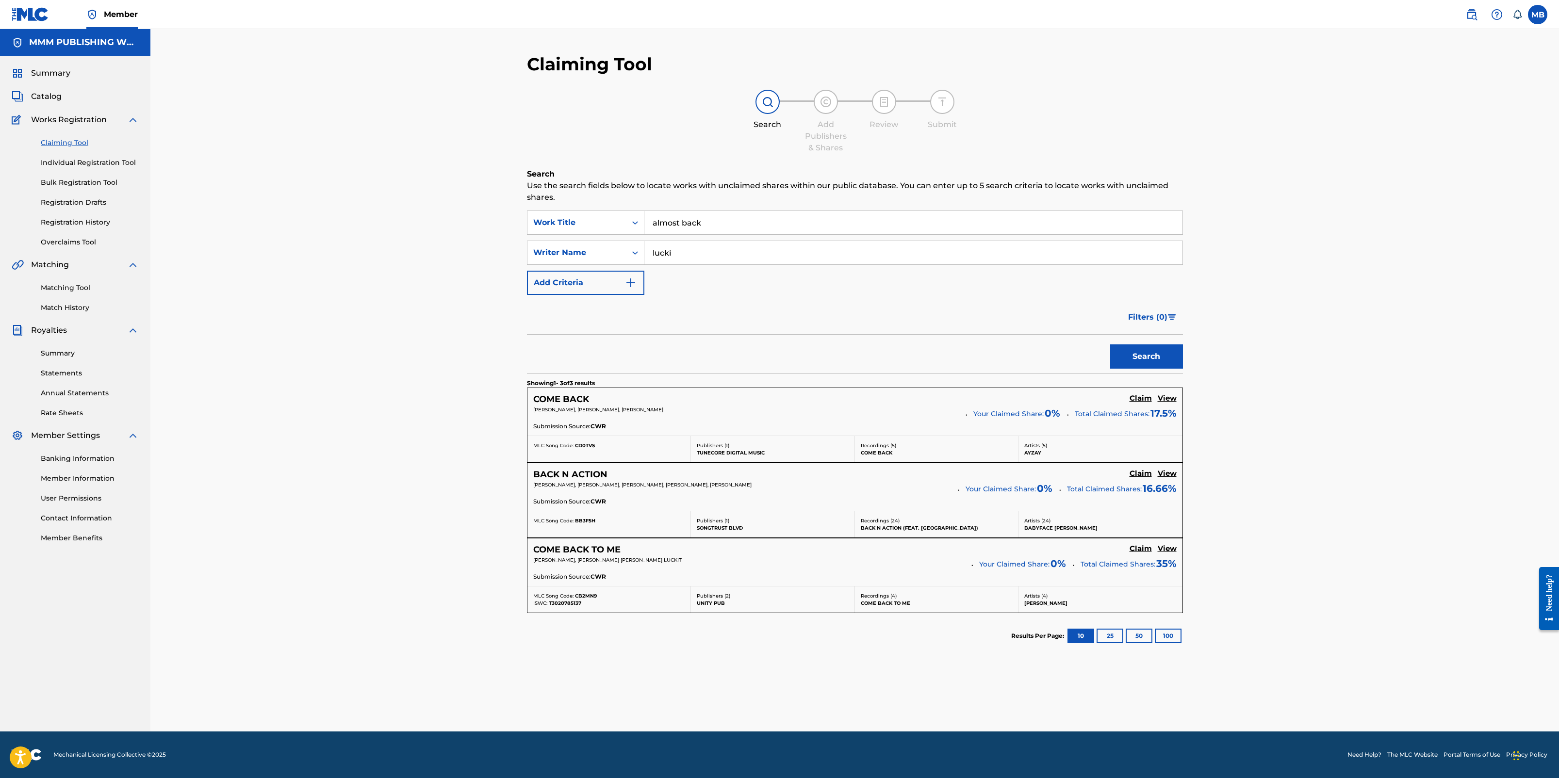  Describe the element at coordinates (772, 528) in the screenshot. I see `p: SONGTRUST BLVD` at that location.